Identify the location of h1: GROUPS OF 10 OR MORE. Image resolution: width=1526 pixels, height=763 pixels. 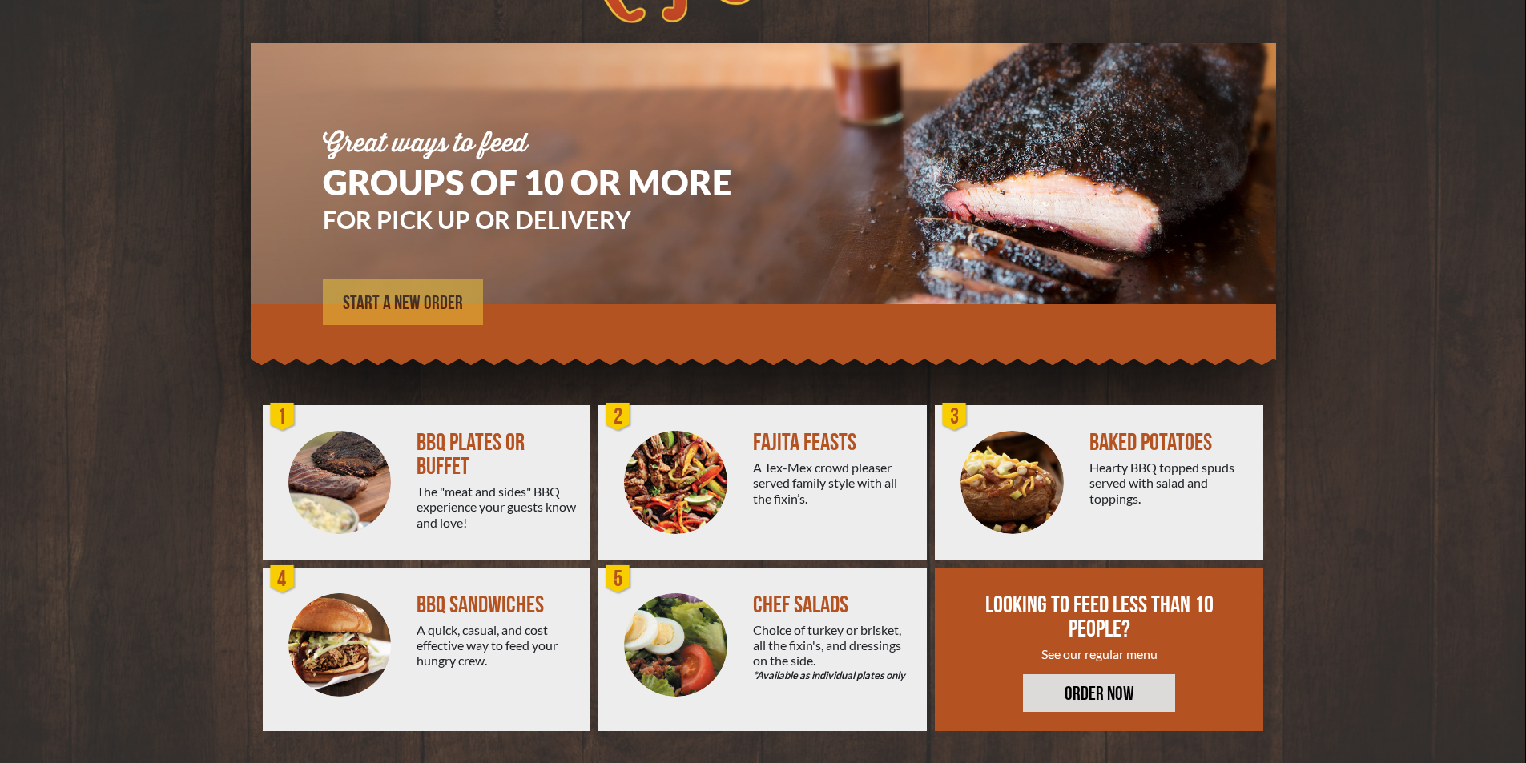
(551, 182).